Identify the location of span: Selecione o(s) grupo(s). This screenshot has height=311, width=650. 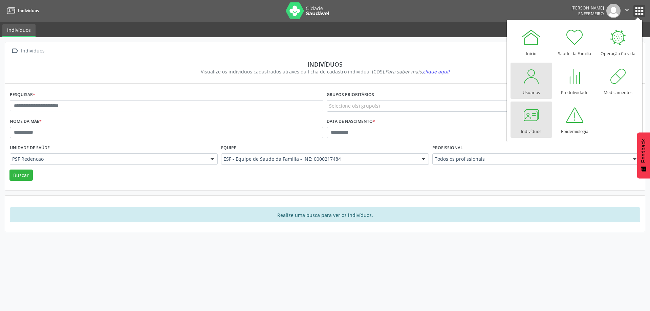
(355, 106).